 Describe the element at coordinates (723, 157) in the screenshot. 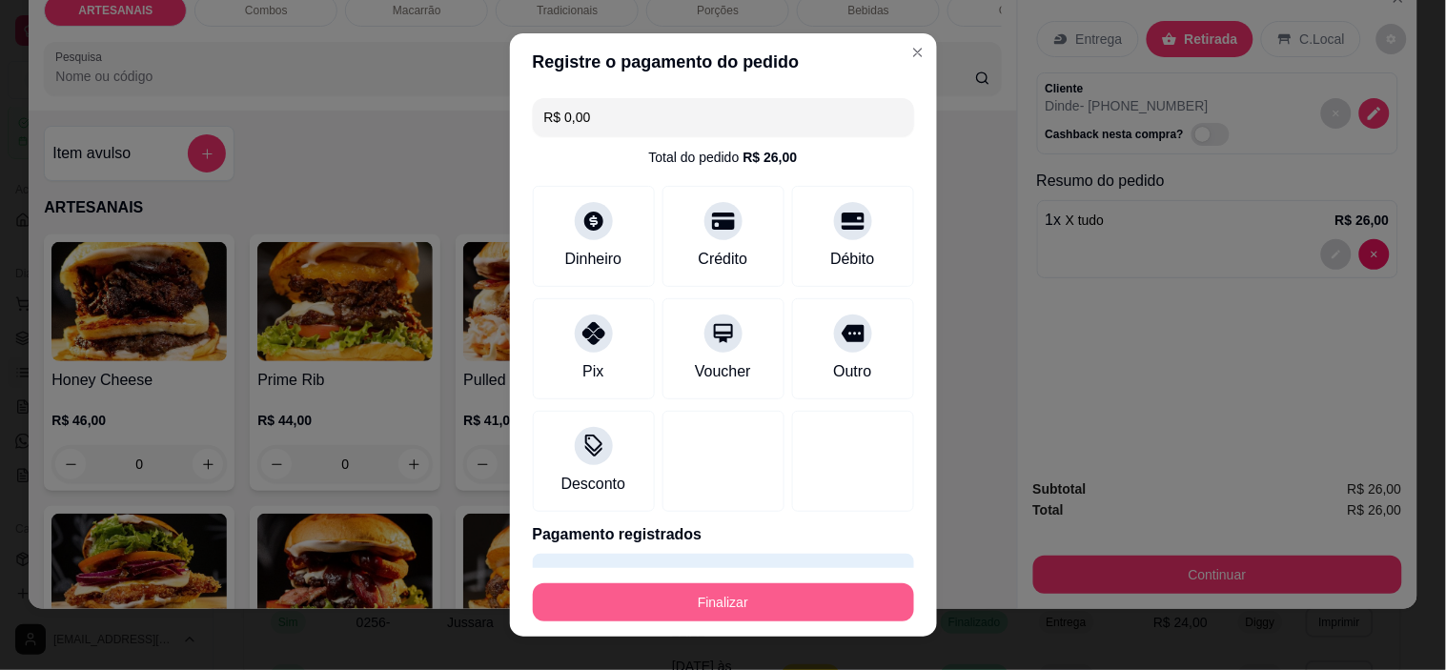

I see `div: Total do pedido` at that location.